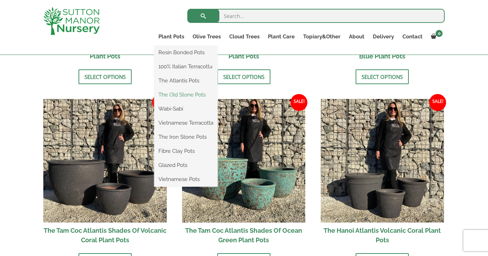  I want to click on a: Select options for “The Tam Coc Atlantis Shades Of White Plant Pots”, so click(105, 77).